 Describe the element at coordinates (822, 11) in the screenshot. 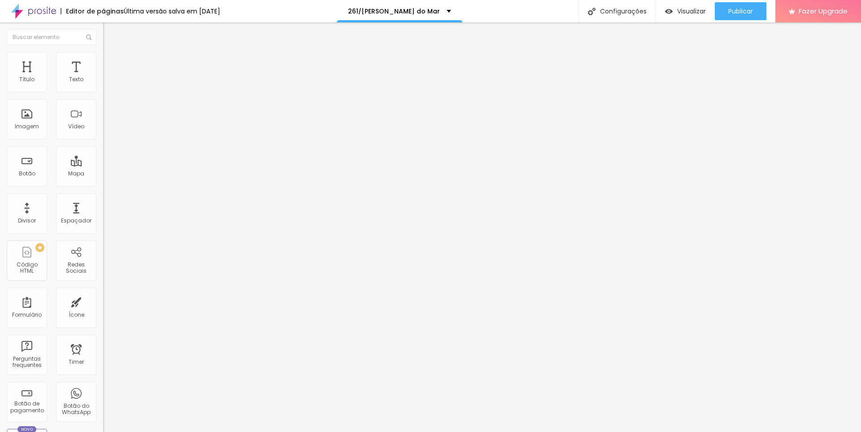

I see `span: Fazer Upgrade` at that location.